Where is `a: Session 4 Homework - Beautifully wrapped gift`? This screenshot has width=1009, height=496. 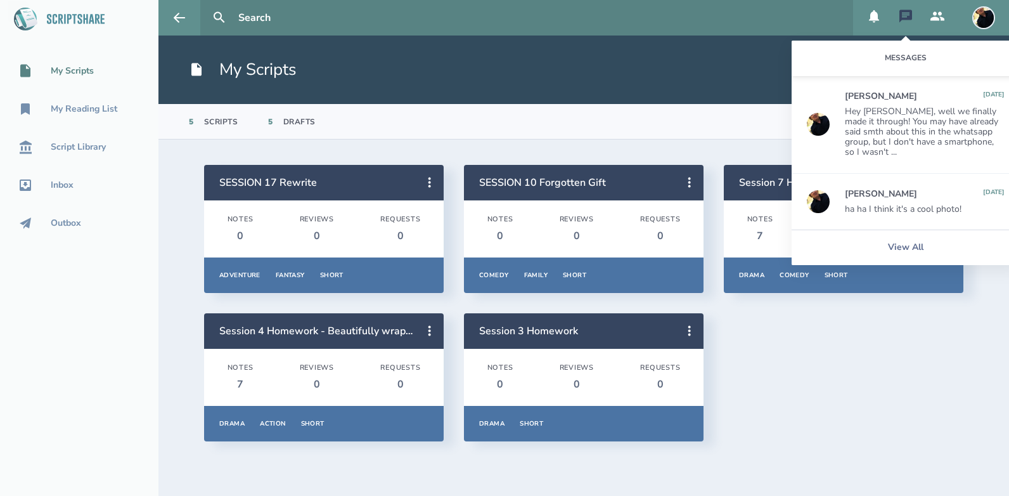
a: Session 4 Homework - Beautifully wrapped gift is located at coordinates (330, 331).